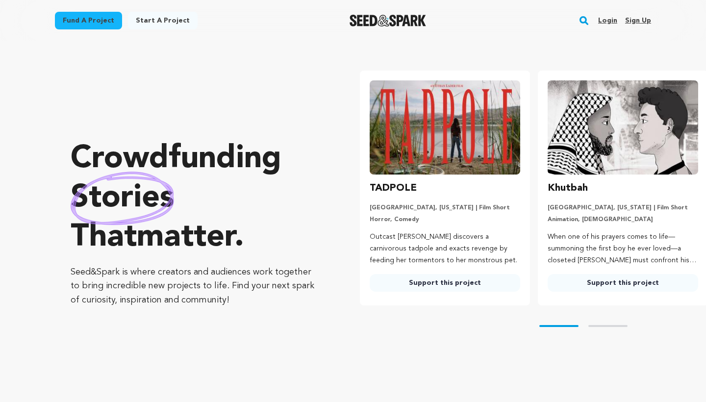  What do you see at coordinates (88, 21) in the screenshot?
I see `a: Fund a project` at bounding box center [88, 21].